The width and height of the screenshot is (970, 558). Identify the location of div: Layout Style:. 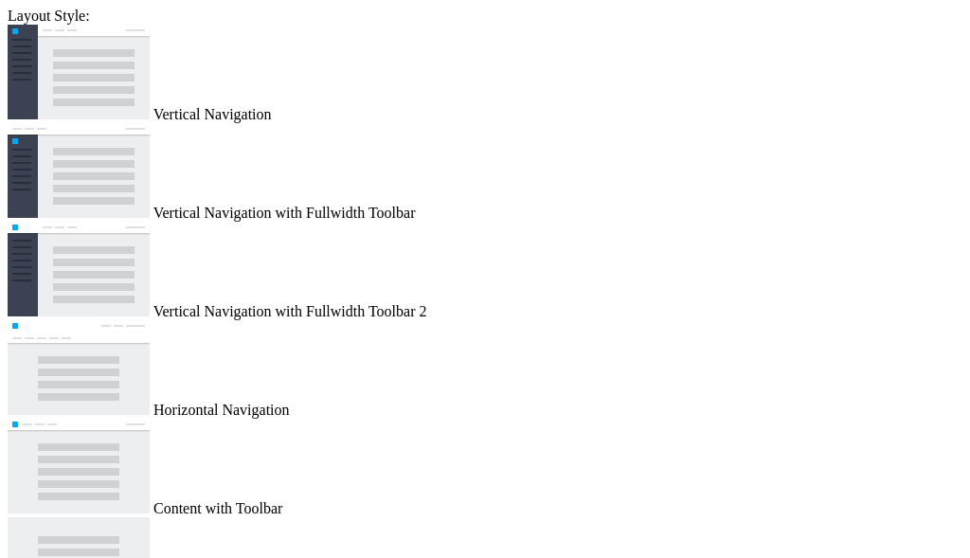
(485, 16).